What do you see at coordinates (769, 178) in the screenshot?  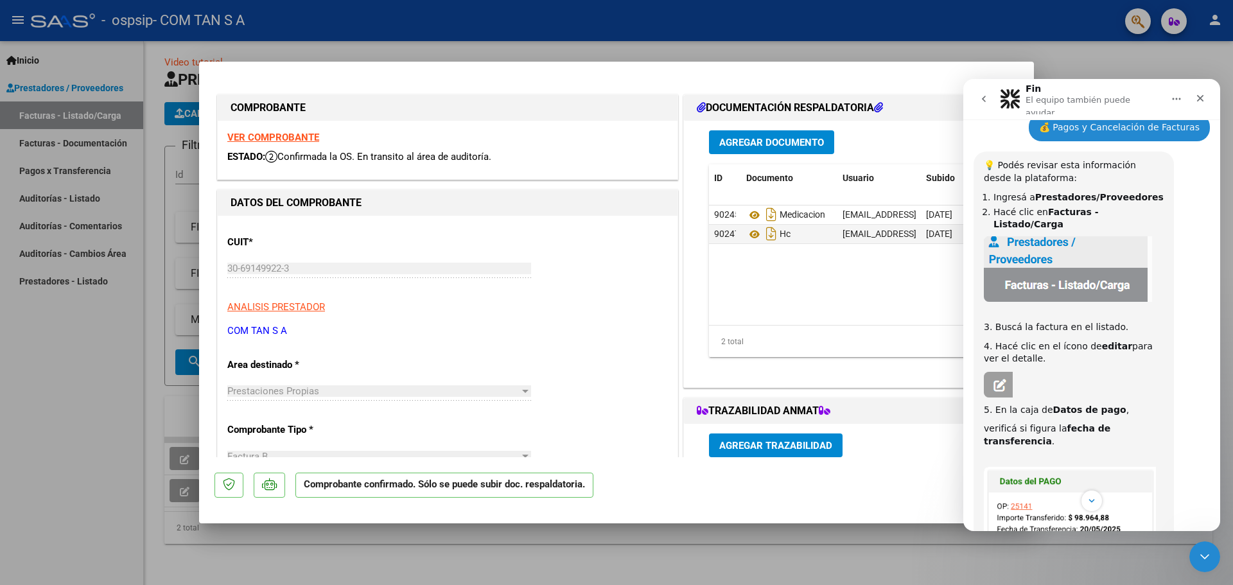 I see `span: Documento` at bounding box center [769, 178].